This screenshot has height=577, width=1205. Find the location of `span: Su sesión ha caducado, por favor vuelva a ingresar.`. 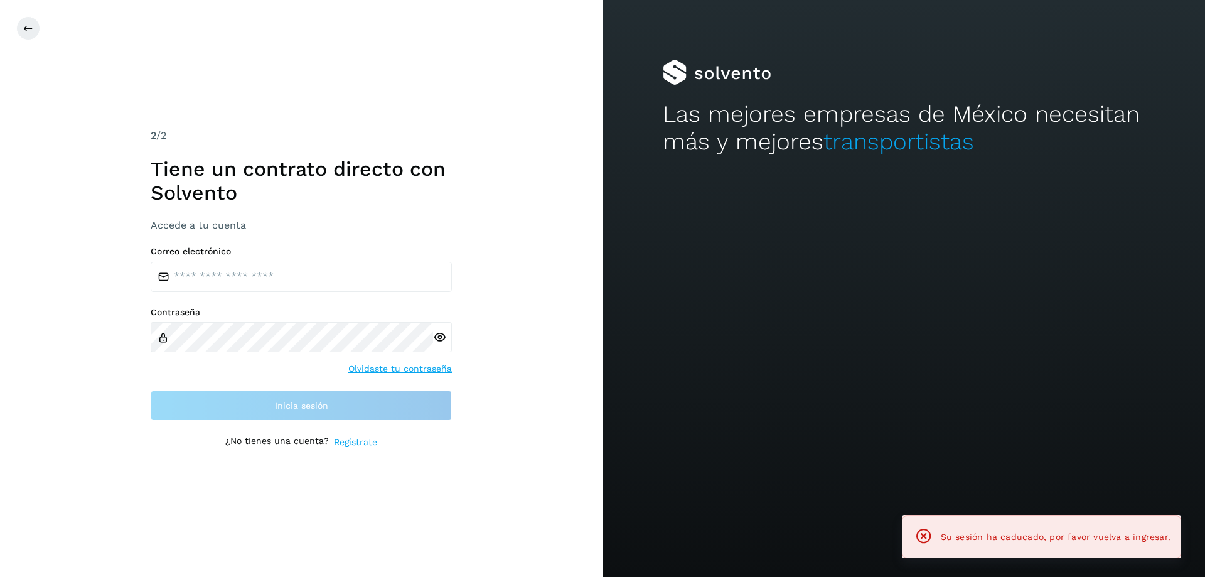

span: Su sesión ha caducado, por favor vuelva a ingresar. is located at coordinates (1055, 536).